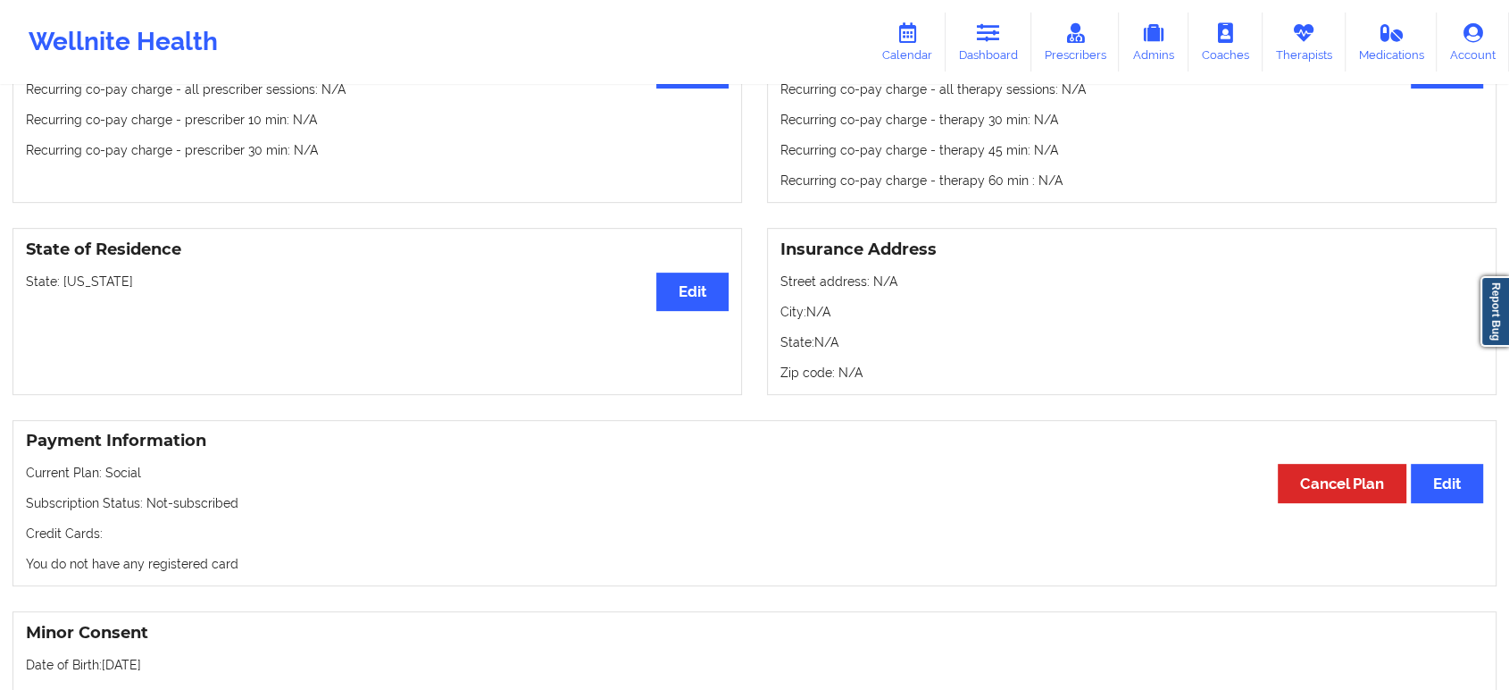 Image resolution: width=1509 pixels, height=690 pixels. I want to click on a: Admins, so click(1154, 42).